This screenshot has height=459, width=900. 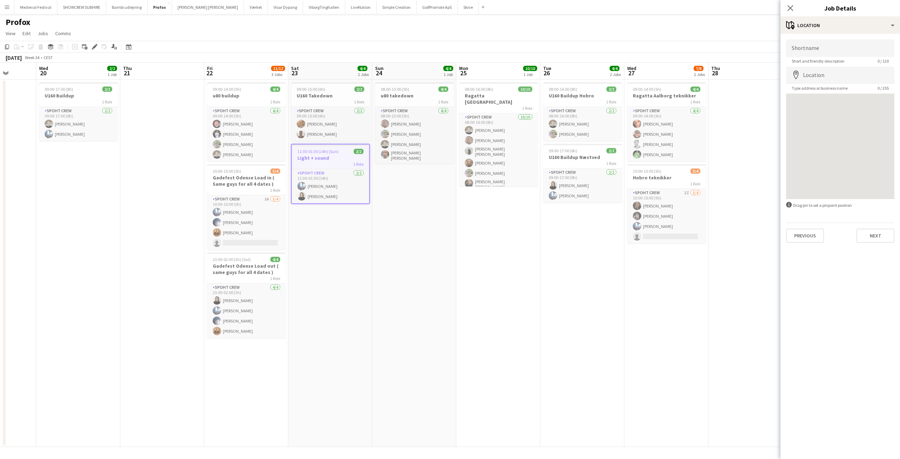 I want to click on div: 3 Jobs, so click(x=278, y=74).